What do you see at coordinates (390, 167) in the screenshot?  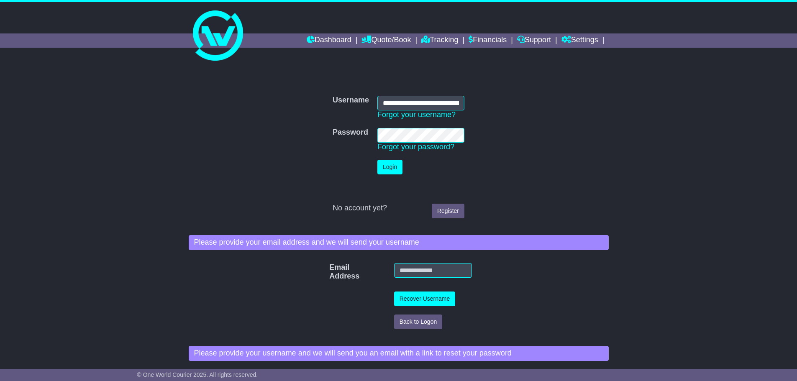 I see `button: Login` at bounding box center [390, 167].